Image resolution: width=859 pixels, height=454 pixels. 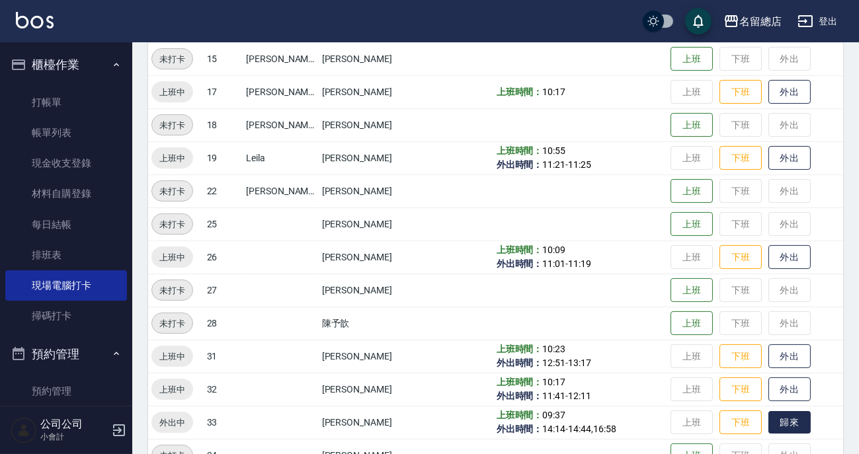 What do you see at coordinates (66, 225) in the screenshot?
I see `a: 每日結帳` at bounding box center [66, 225].